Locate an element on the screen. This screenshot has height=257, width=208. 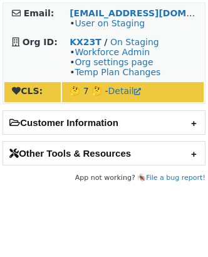
strong: CLS: is located at coordinates (27, 91).